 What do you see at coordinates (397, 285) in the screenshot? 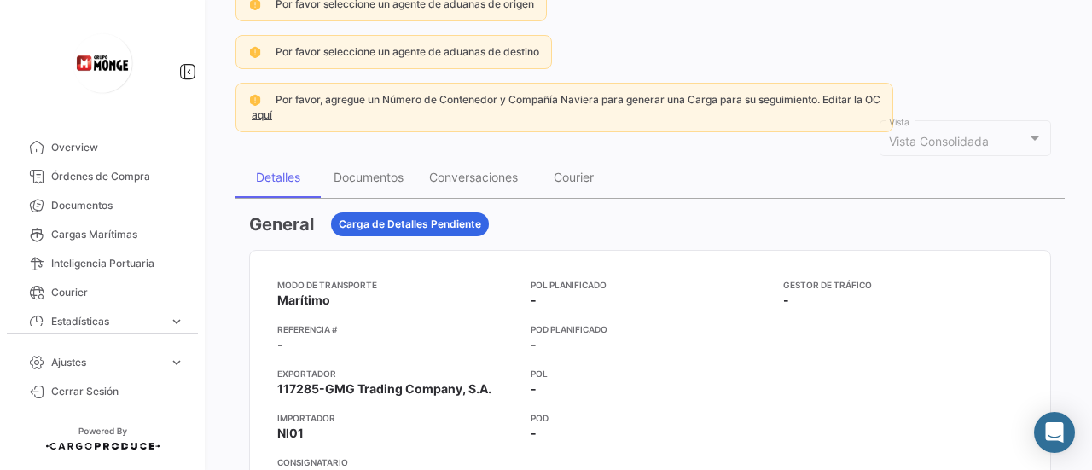
I see `app-card-info-title: Modo de Transporte` at bounding box center [397, 285].